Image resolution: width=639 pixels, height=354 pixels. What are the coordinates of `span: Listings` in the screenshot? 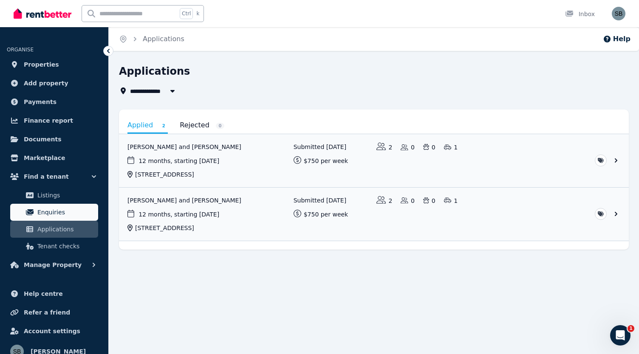 It's located at (66, 195).